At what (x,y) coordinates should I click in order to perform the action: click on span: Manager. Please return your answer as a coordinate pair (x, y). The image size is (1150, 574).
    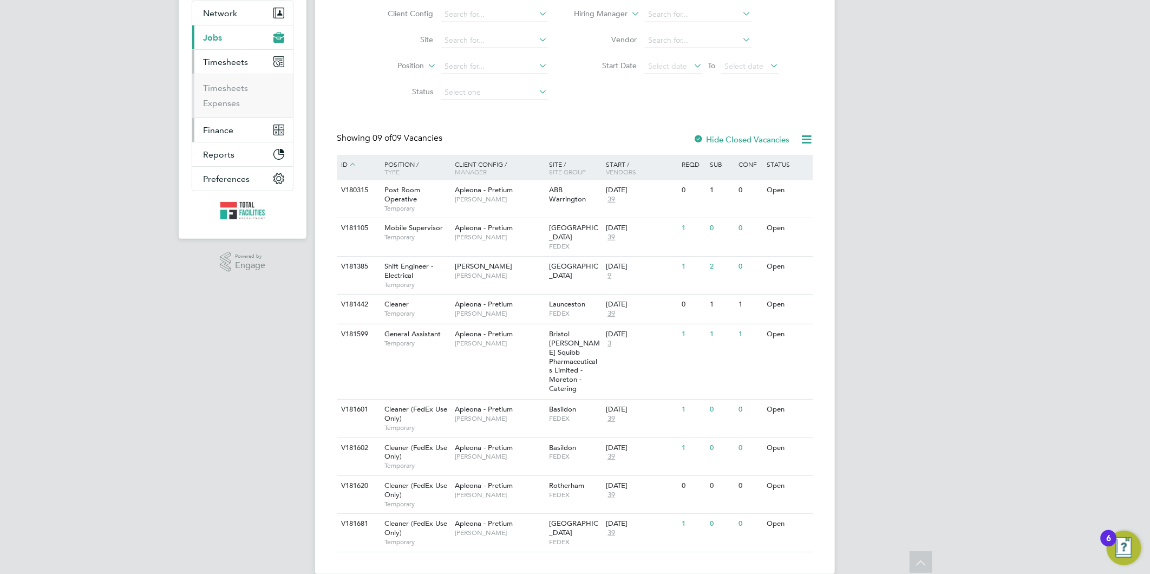
    Looking at the image, I should click on (470, 172).